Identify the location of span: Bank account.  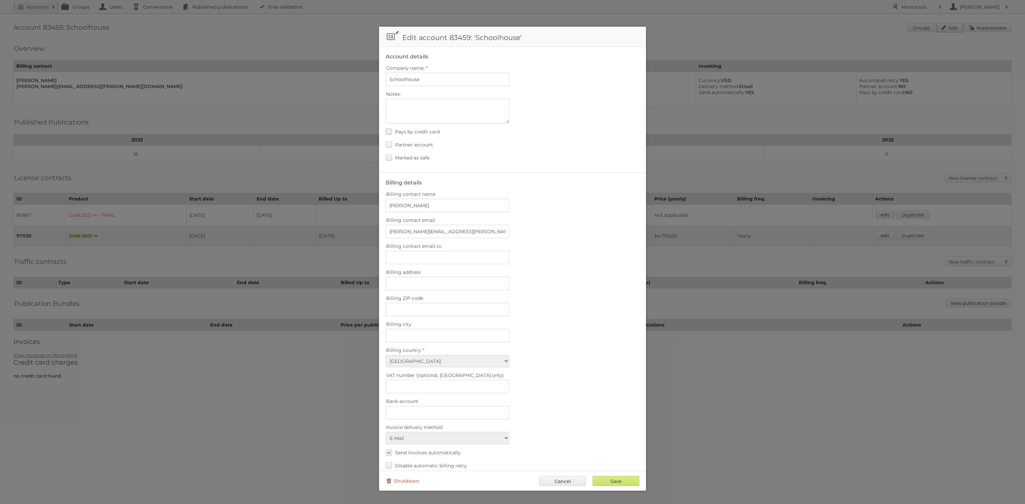
(402, 401).